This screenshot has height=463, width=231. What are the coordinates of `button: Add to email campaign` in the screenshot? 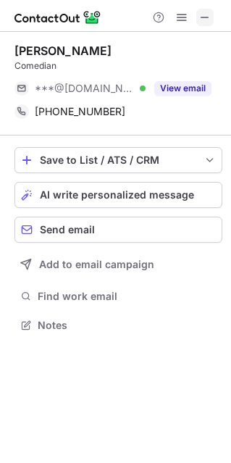 It's located at (118, 265).